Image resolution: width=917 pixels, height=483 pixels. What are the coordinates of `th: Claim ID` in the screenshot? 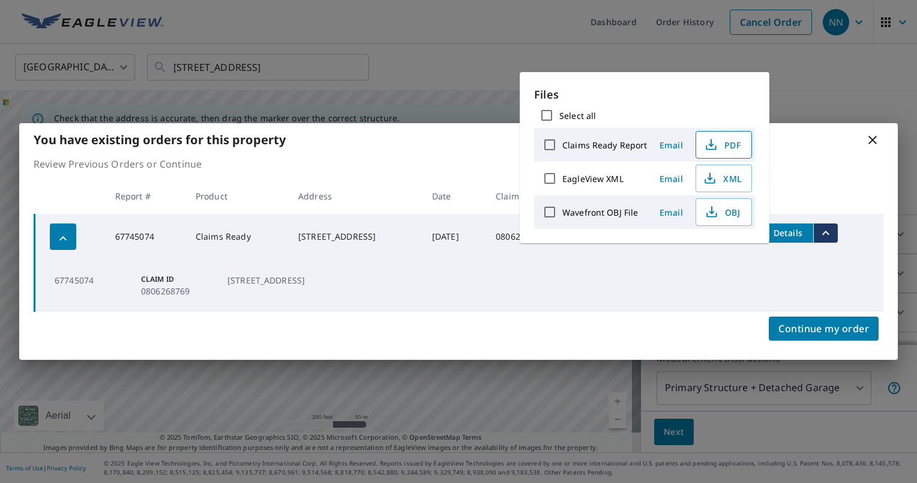 It's located at (533, 196).